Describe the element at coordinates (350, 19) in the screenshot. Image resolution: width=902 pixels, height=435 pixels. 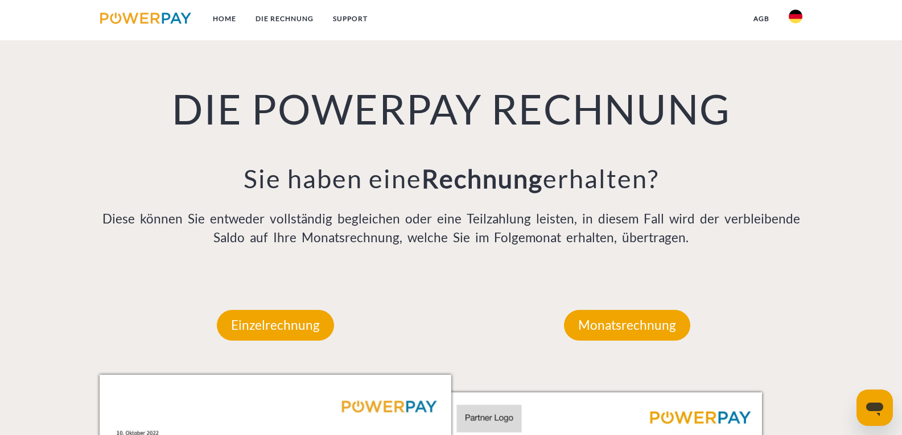
I see `a: SUPPORT` at that location.